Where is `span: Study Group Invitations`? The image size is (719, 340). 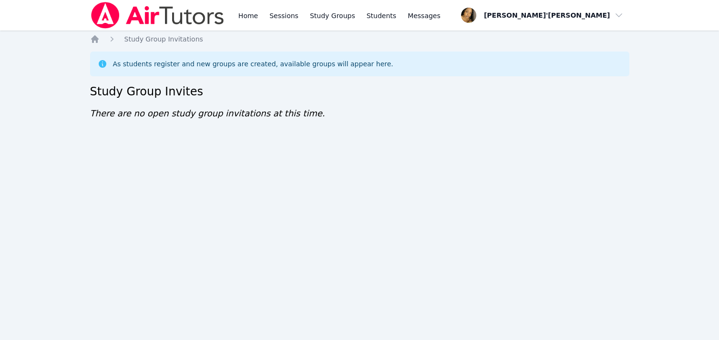 span: Study Group Invitations is located at coordinates (164, 39).